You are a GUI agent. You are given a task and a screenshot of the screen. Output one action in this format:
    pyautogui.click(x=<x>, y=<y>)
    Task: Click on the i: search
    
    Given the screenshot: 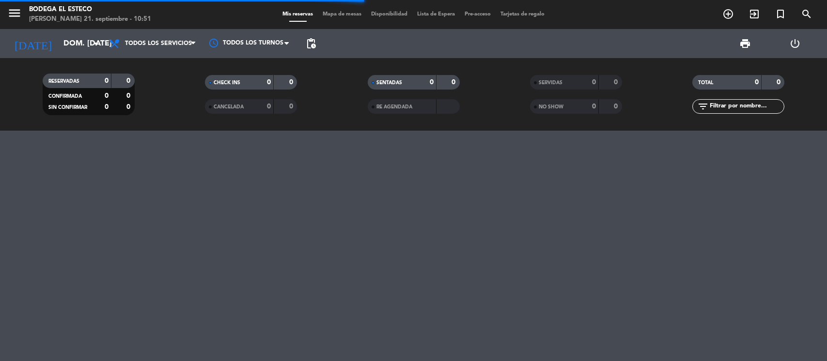 What is the action you would take?
    pyautogui.click(x=806, y=14)
    